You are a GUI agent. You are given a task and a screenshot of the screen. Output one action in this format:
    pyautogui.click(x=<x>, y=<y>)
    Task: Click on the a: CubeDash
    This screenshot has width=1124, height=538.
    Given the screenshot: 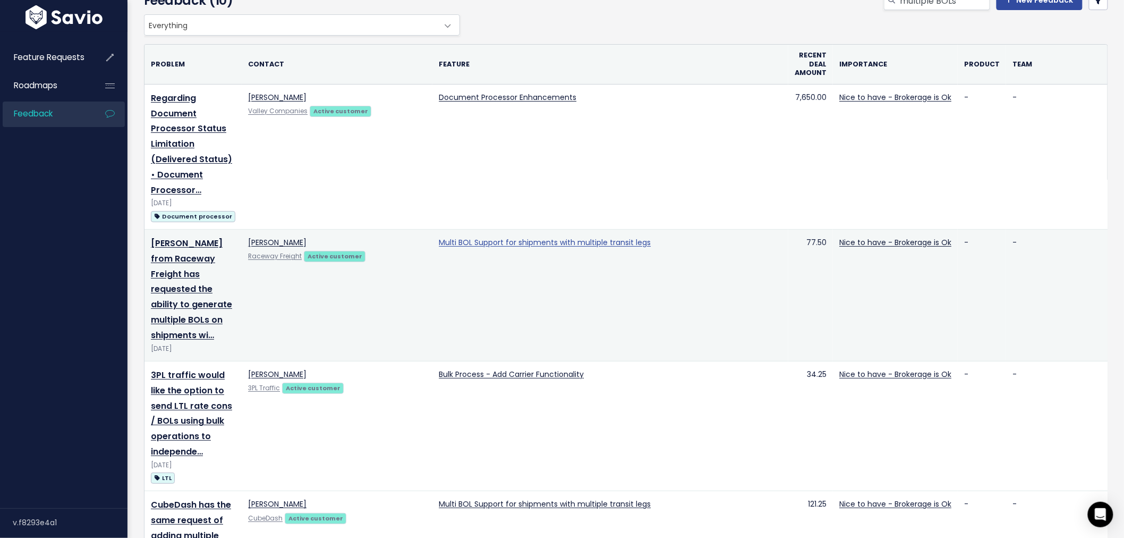 What is the action you would take?
    pyautogui.click(x=265, y=518)
    